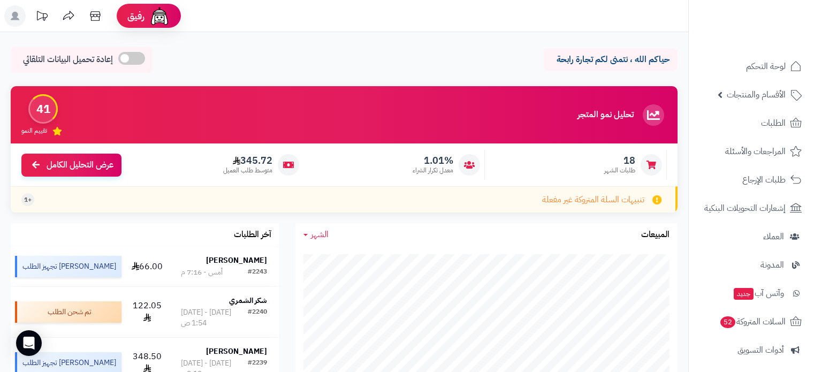  What do you see at coordinates (751, 293) in the screenshot?
I see `a: وآتس آبجديد` at bounding box center [751, 293].